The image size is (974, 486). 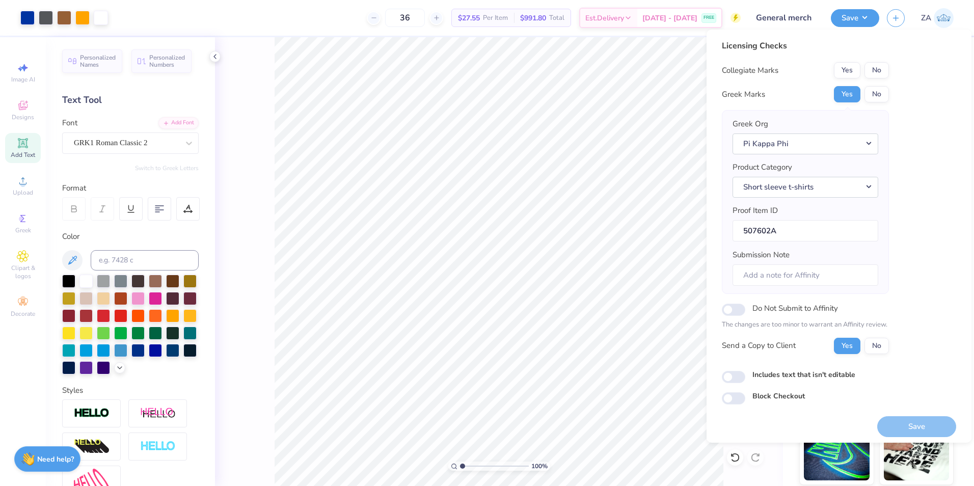 I want to click on span: $27.55, so click(x=469, y=18).